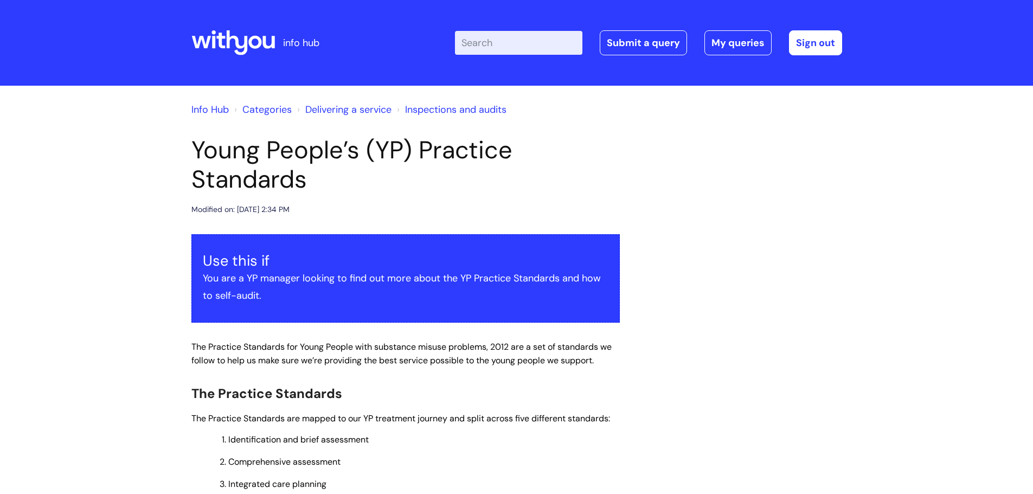 The width and height of the screenshot is (1033, 494). What do you see at coordinates (738, 43) in the screenshot?
I see `a: My queries` at bounding box center [738, 43].